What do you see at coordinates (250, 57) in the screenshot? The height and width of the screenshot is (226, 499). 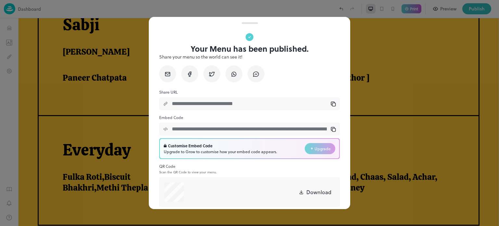 I see `p: Share your menu so the world can see it!` at bounding box center [250, 57].